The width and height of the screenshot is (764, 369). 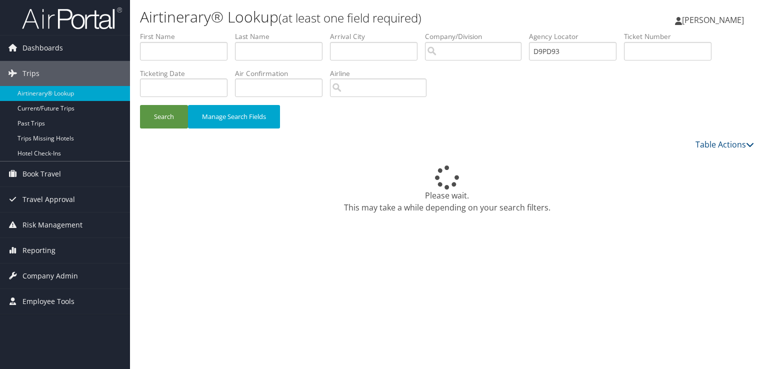 I want to click on img: airportal-logo.png, so click(x=72, y=18).